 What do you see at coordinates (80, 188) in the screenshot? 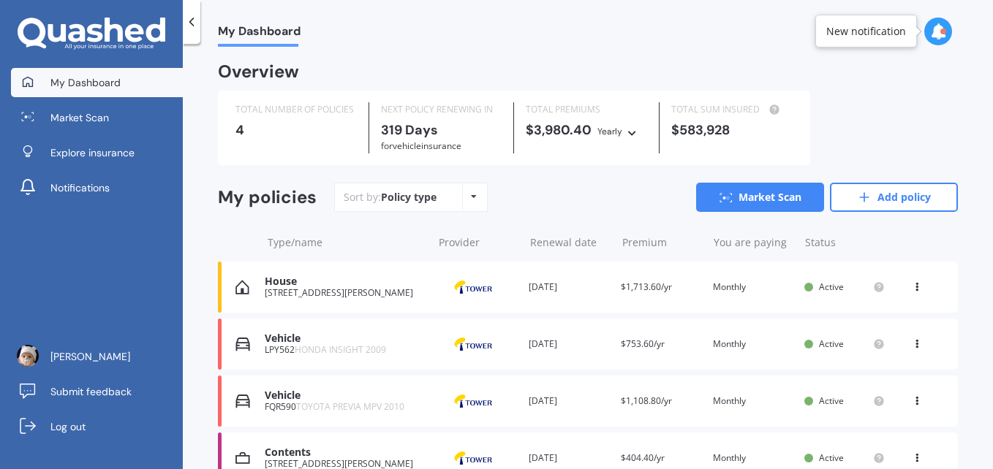
I see `span: Notifications` at bounding box center [80, 188].